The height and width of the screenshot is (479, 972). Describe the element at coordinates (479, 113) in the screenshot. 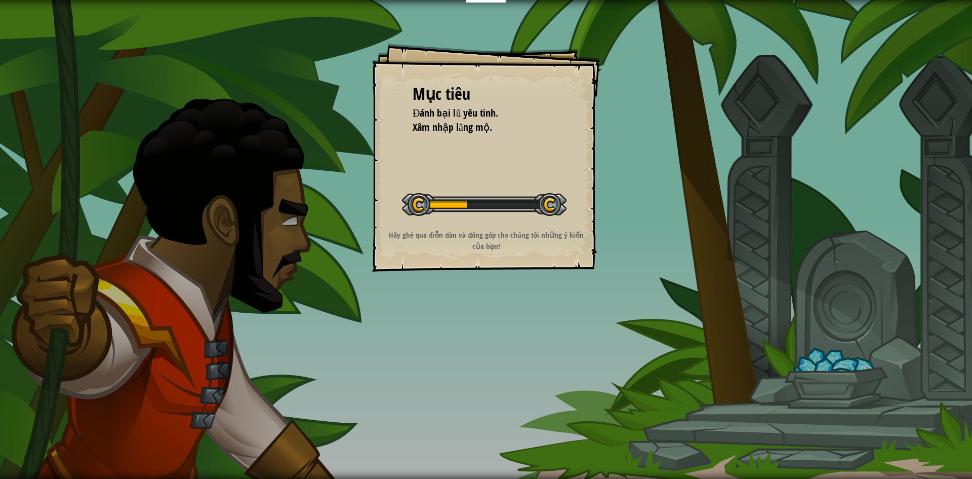

I see `li: Đánh bại lũ yêu tinh.` at that location.